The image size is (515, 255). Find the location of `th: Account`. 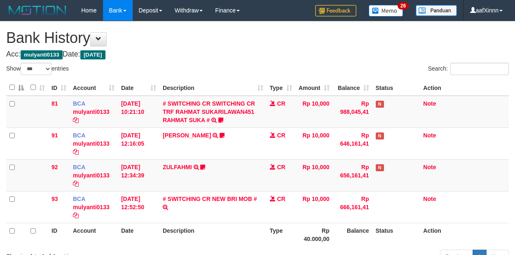

th: Account is located at coordinates (94, 234).